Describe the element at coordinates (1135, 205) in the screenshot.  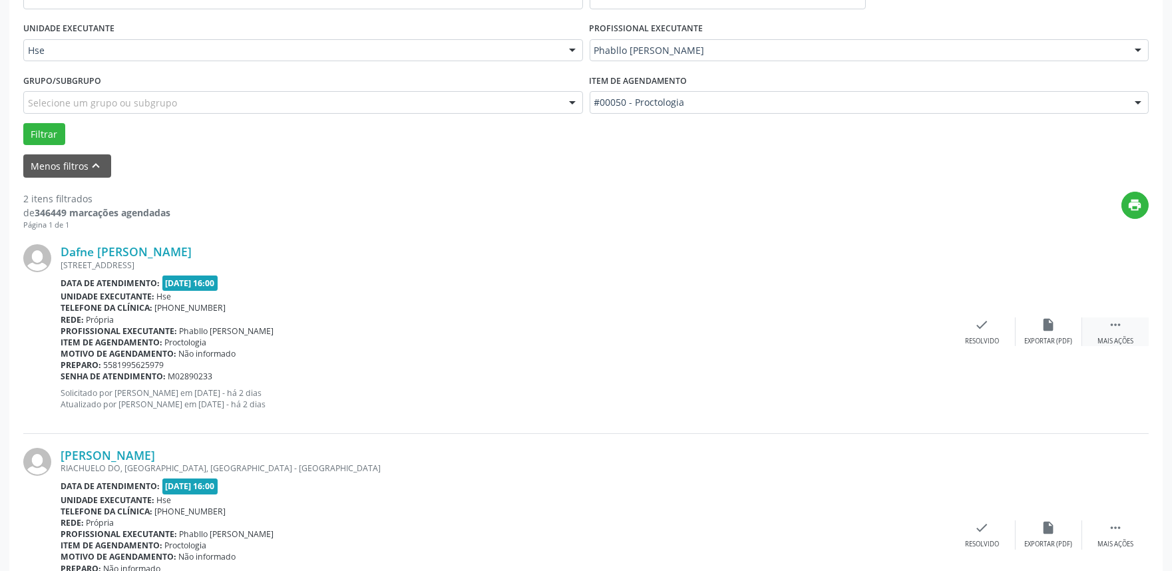
I see `button: print` at that location.